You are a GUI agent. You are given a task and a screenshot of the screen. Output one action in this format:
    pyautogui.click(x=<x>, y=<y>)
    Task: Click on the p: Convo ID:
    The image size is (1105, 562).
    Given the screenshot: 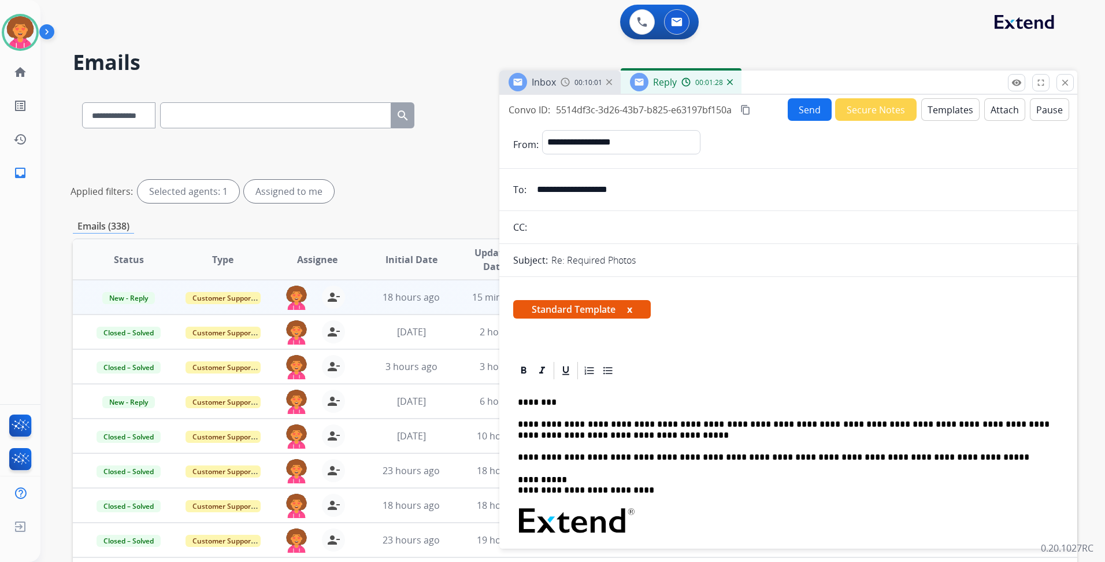 What is the action you would take?
    pyautogui.click(x=529, y=110)
    